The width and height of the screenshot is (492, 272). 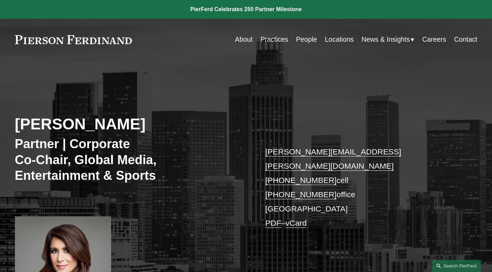 I want to click on a: vCard, so click(x=296, y=223).